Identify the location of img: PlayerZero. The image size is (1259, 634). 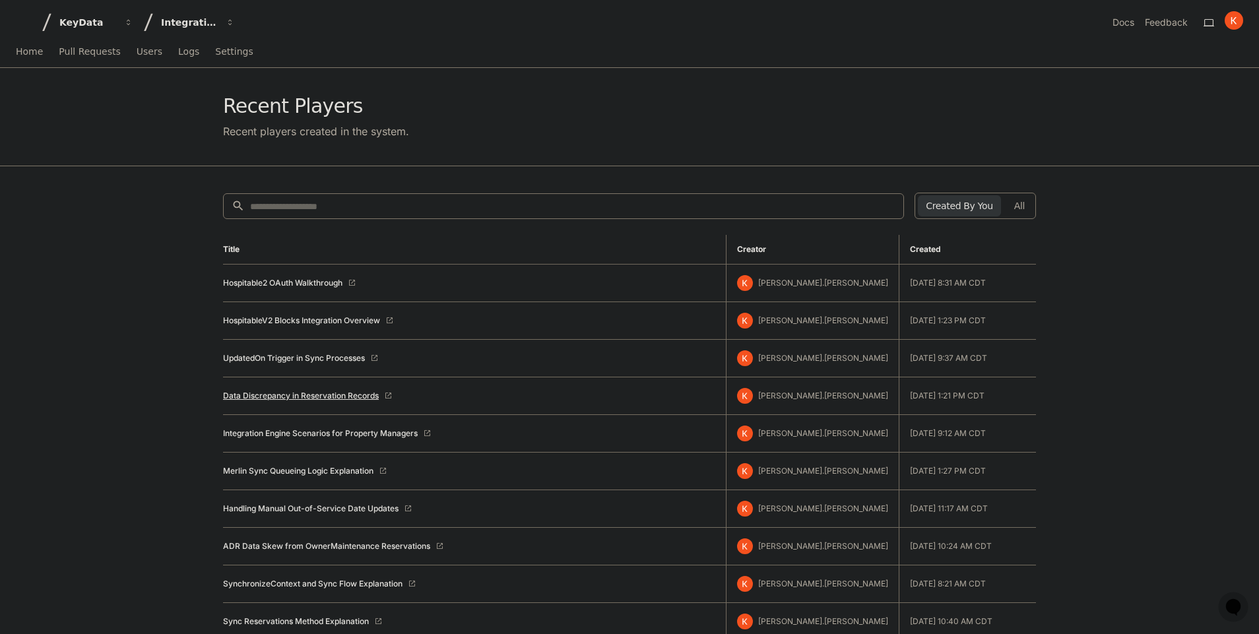
(26, 26).